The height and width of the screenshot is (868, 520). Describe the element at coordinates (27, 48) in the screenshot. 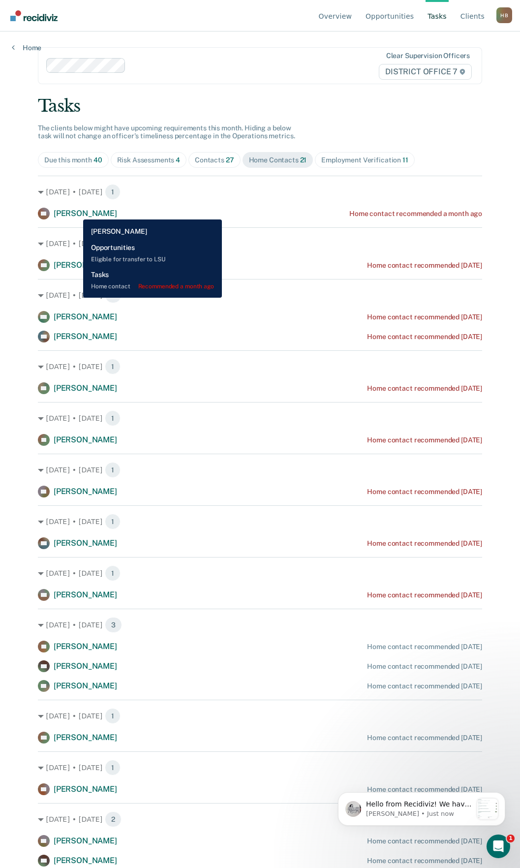

I see `a: Home` at that location.